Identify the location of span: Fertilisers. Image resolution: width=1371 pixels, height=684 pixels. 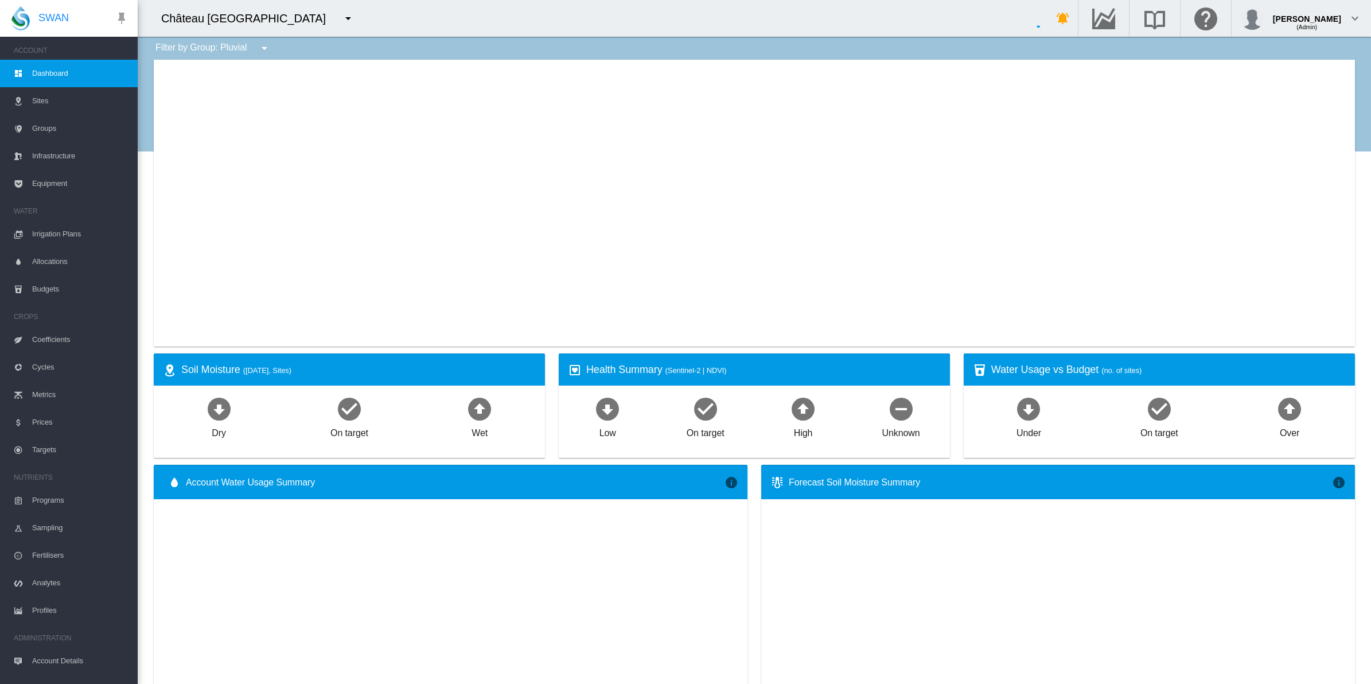
(80, 555).